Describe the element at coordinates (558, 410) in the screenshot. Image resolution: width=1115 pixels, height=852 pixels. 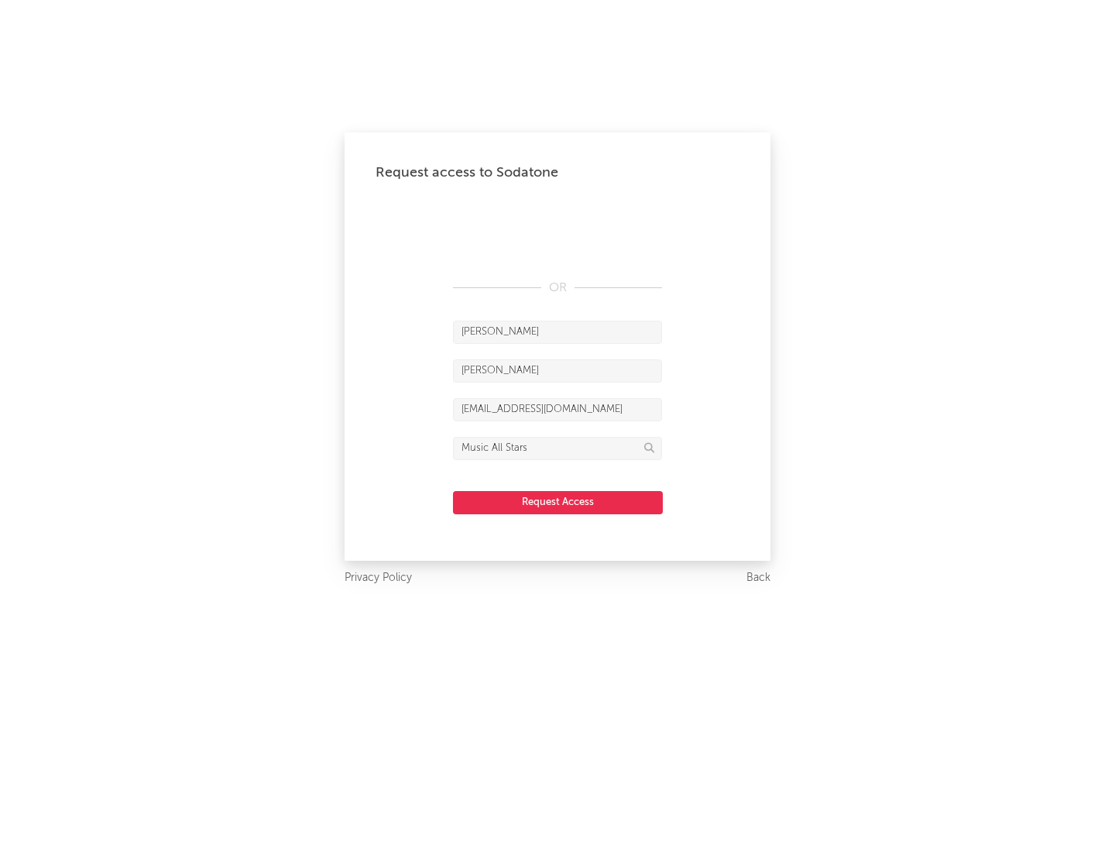
I see `input: Email` at that location.